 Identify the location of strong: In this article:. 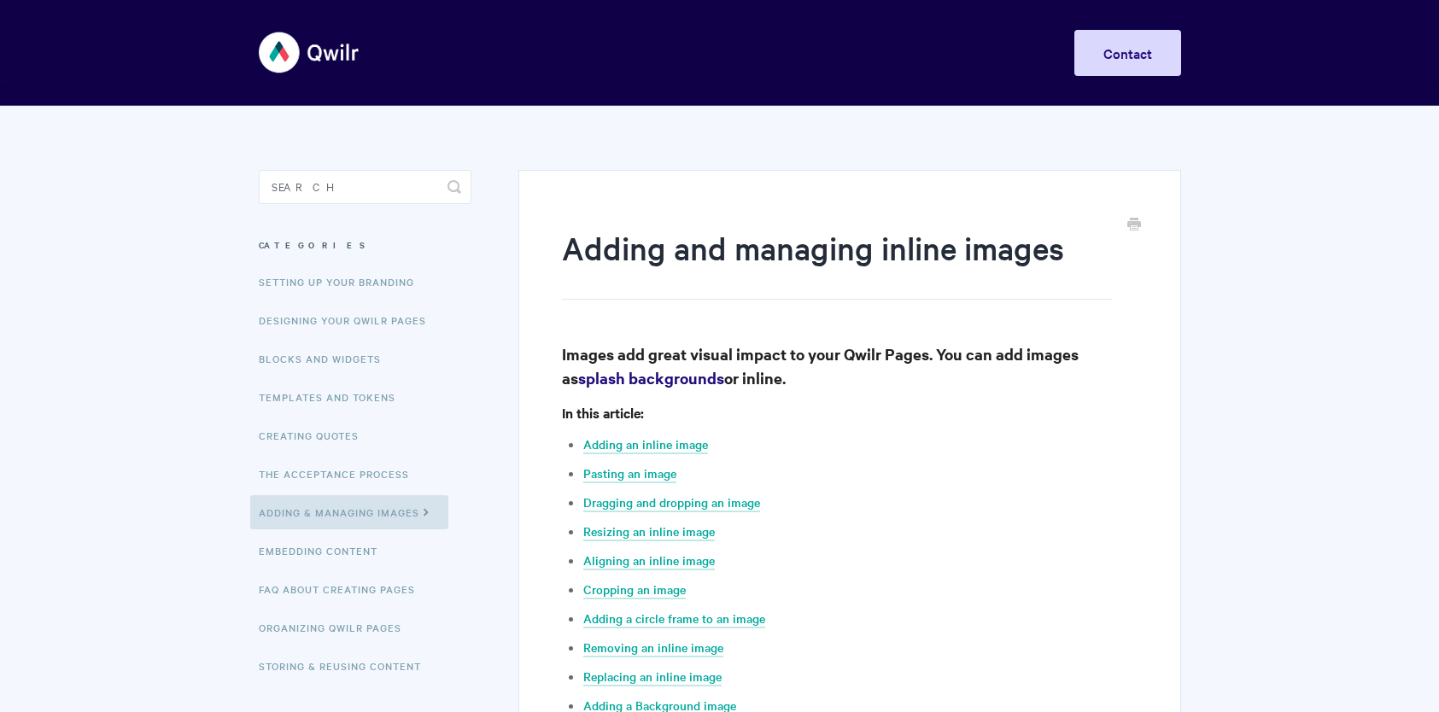
(603, 413).